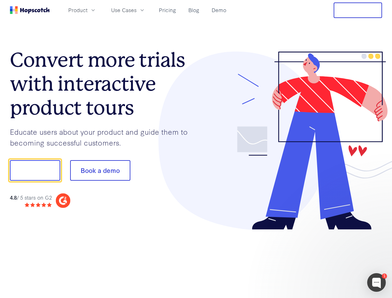  What do you see at coordinates (219, 10) in the screenshot?
I see `a: Demo` at bounding box center [219, 10].